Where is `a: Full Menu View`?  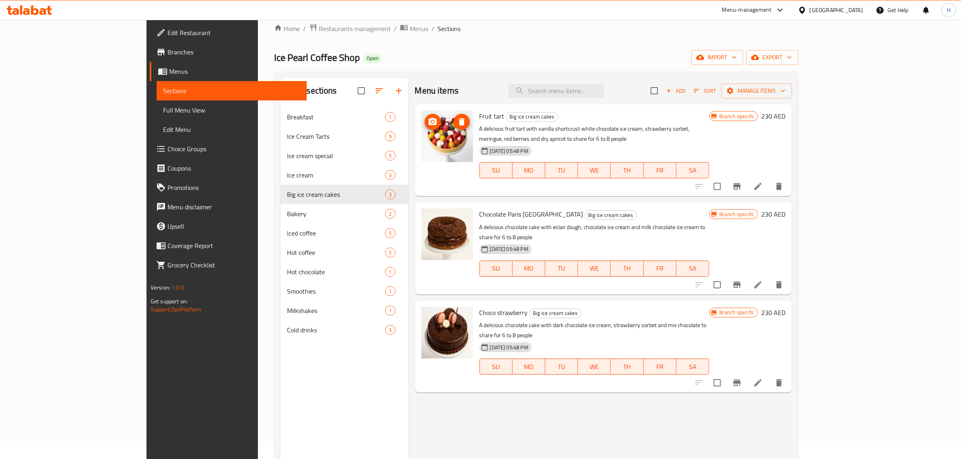 a: Full Menu View is located at coordinates (232, 110).